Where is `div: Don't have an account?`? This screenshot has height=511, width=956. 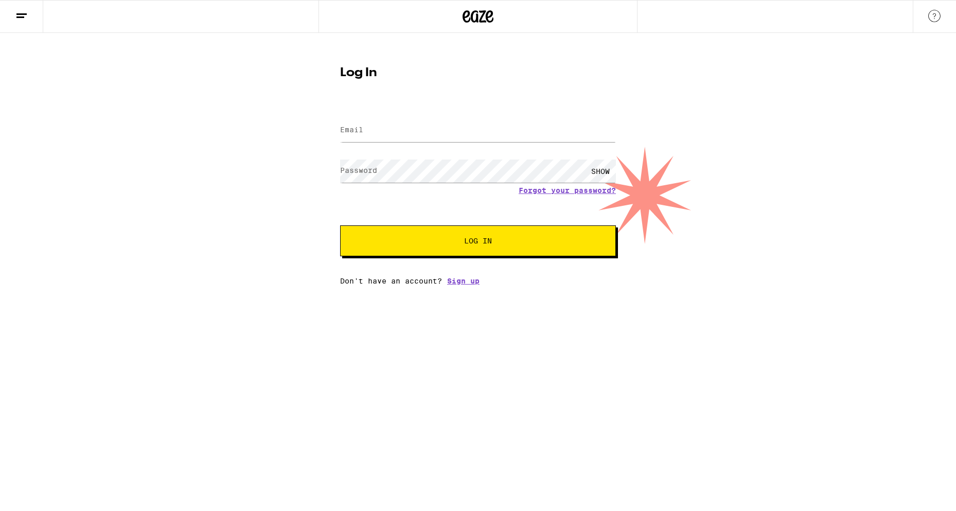
div: Don't have an account? is located at coordinates (478, 281).